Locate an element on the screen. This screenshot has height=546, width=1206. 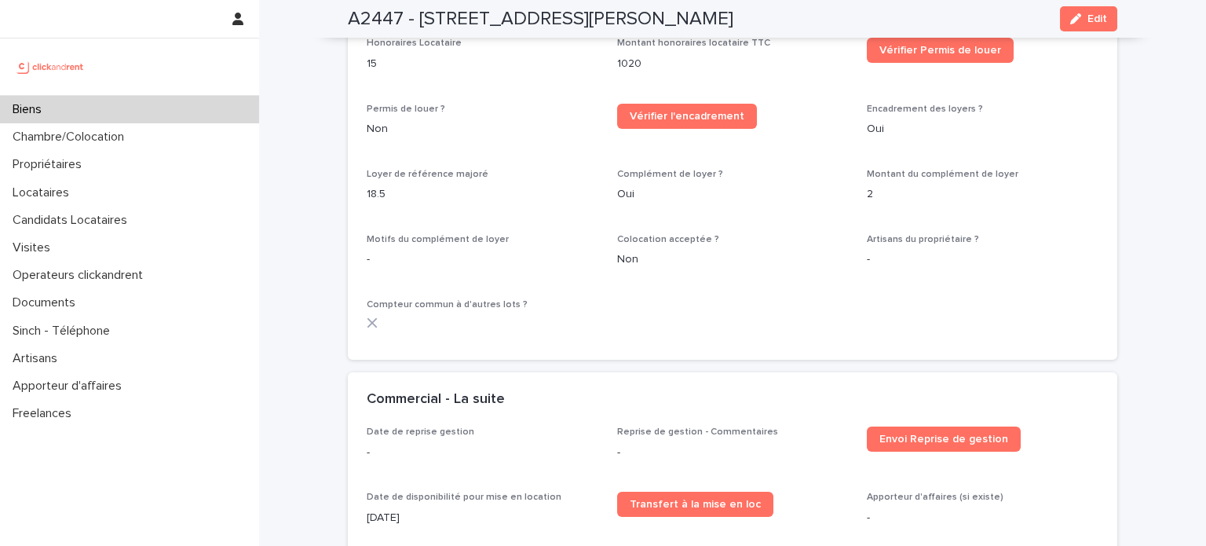
h2: Commercial - La suite is located at coordinates (436, 400).